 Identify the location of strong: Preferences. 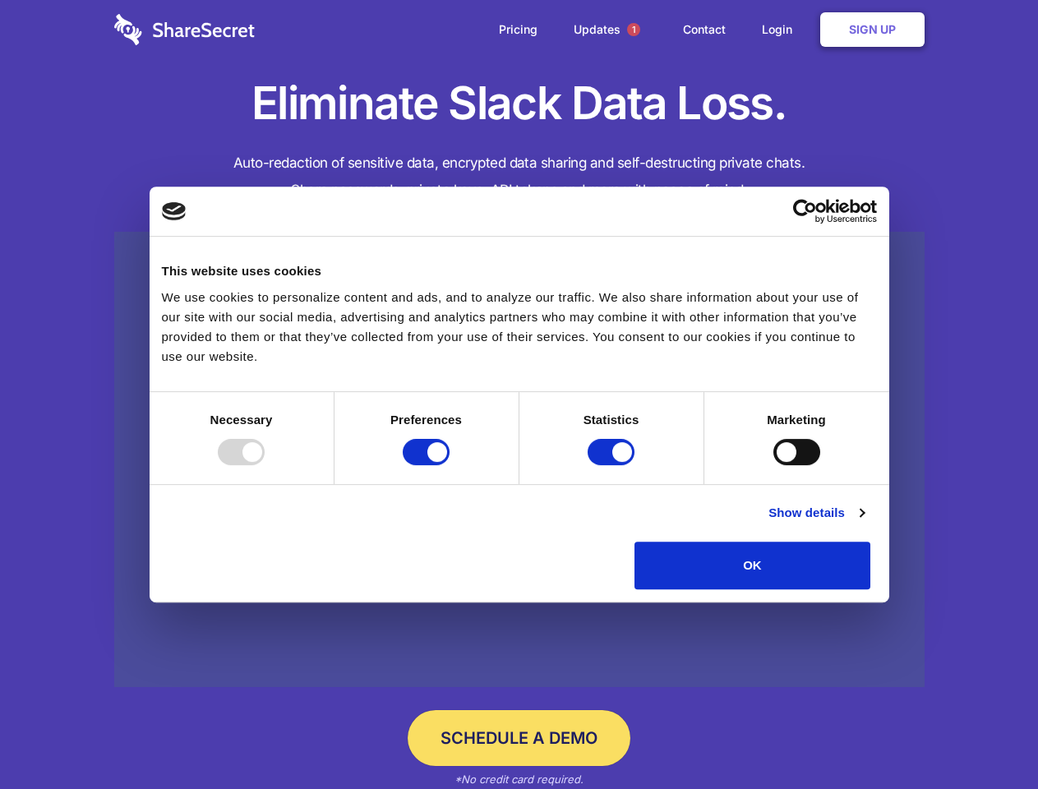
(426, 419).